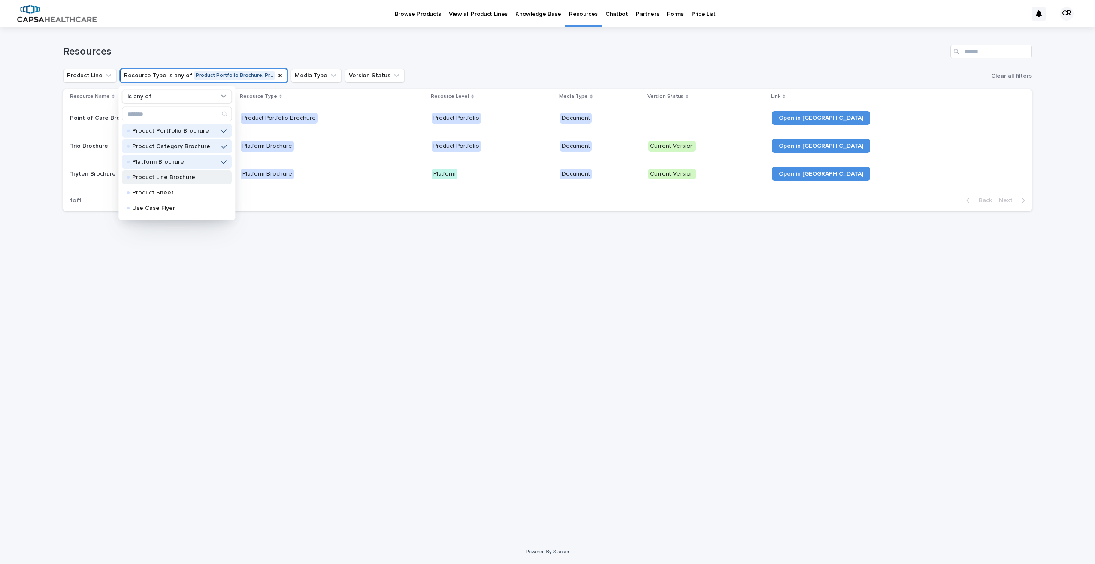  Describe the element at coordinates (175, 131) in the screenshot. I see `p: Product Portfolio Brochure` at that location.